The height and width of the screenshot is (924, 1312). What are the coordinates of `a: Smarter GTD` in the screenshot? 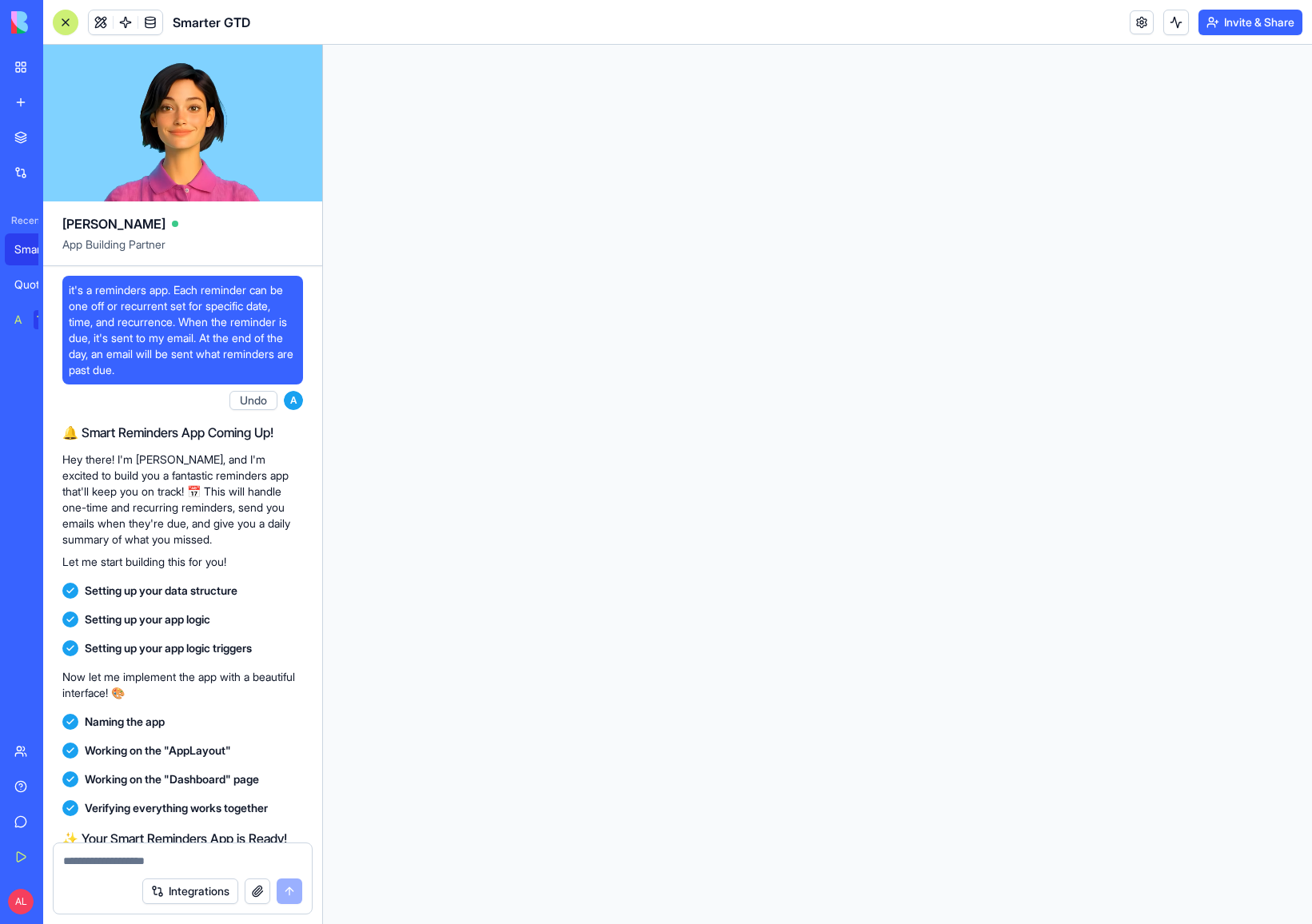 It's located at (36, 250).